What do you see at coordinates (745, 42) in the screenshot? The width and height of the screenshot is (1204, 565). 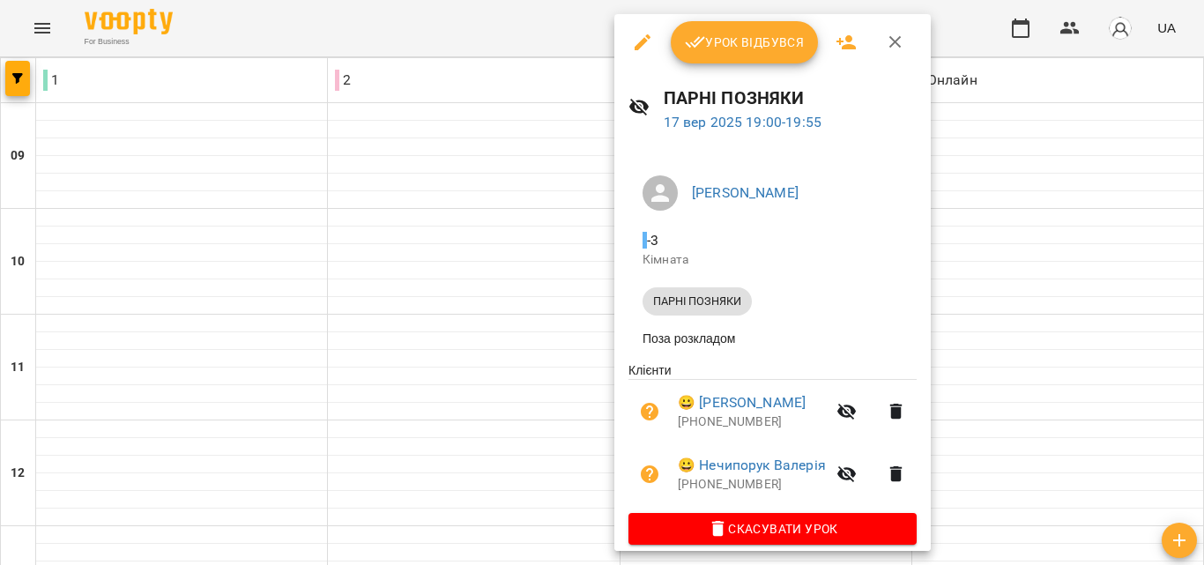 I see `span: Урок відбувся` at bounding box center [745, 42].